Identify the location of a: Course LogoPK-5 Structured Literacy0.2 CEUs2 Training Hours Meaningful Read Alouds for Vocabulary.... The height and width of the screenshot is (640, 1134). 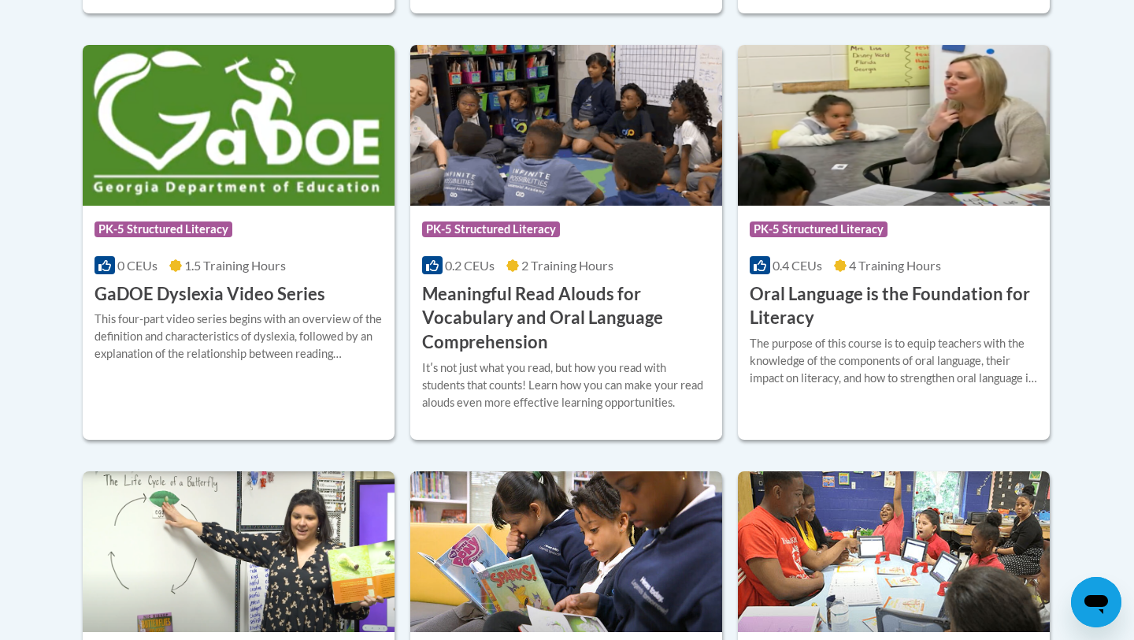
(566, 242).